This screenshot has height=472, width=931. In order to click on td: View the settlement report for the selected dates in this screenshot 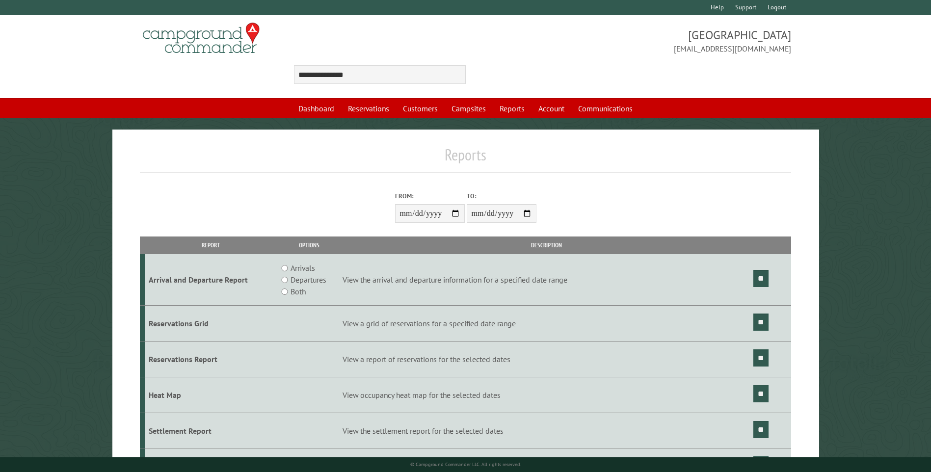, I will do `click(546, 431)`.